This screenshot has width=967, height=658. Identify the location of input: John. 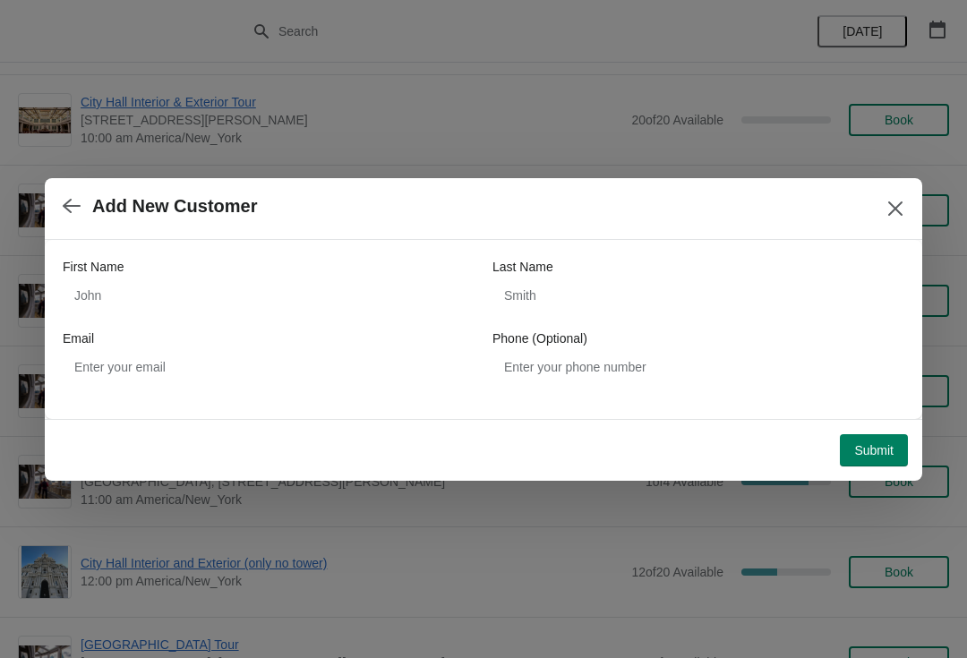
(269, 296).